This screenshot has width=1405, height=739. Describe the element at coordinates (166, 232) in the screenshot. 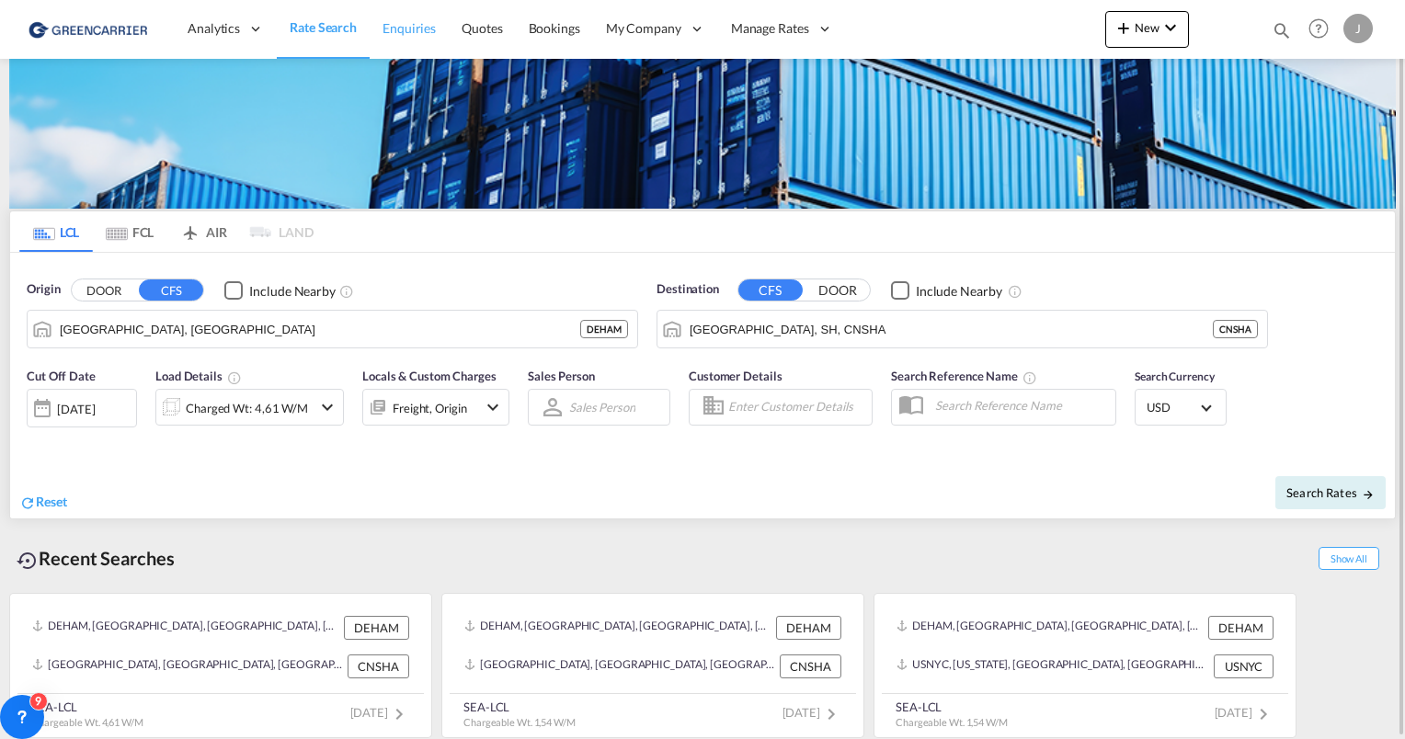

I see `md-pagination-wrapper: Use the left and right arrow keys to navigate between tabs` at that location.